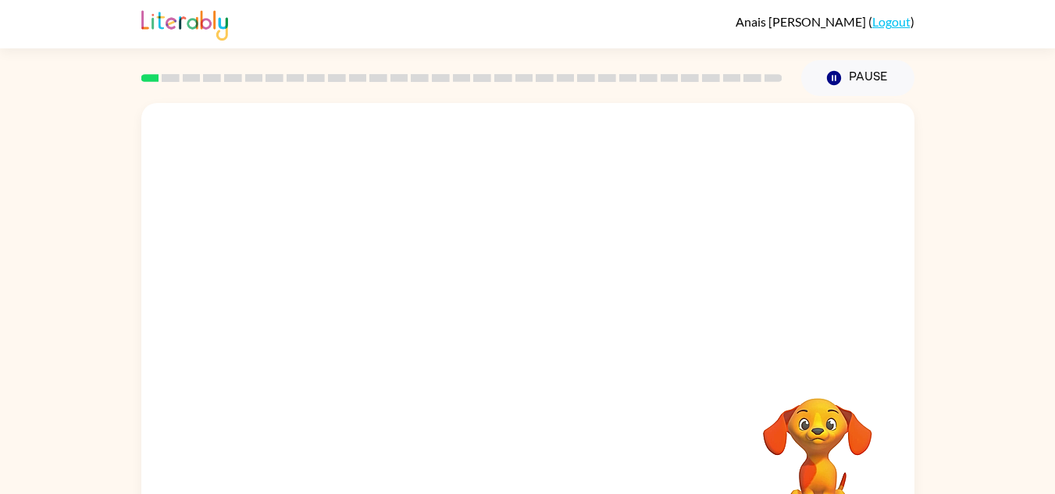 The width and height of the screenshot is (1055, 494). I want to click on img: Literably, so click(184, 23).